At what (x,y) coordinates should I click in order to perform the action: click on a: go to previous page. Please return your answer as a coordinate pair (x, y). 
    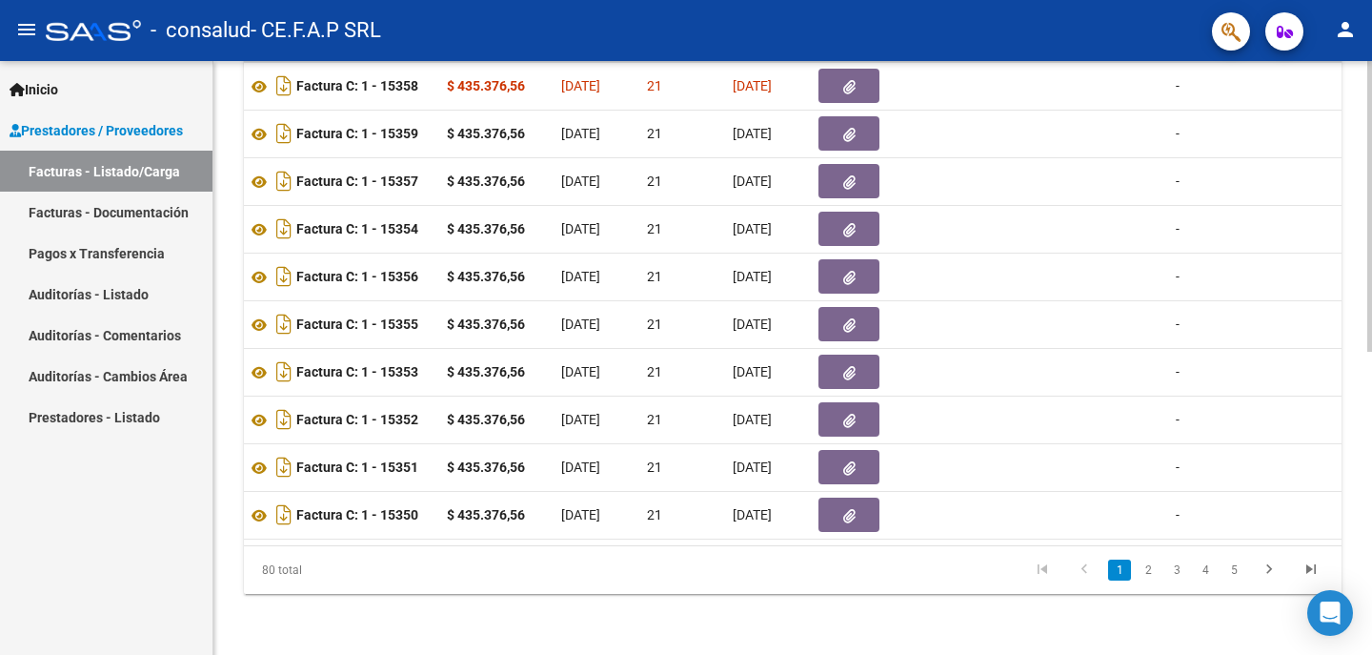
    Looking at the image, I should click on (1085, 570).